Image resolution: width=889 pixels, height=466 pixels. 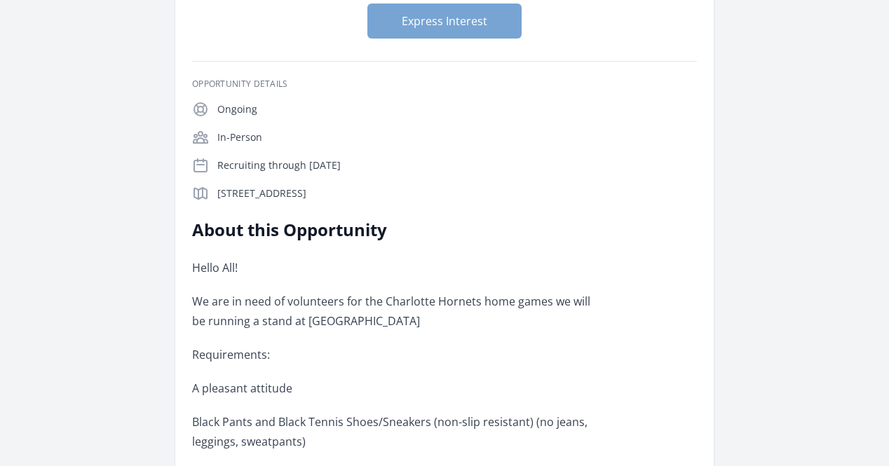 I want to click on p: Black Pants and Black Tennis Shoes/Sneakers (non-slip resistant) (no jeans, leggings, sweatpants), so click(x=397, y=432).